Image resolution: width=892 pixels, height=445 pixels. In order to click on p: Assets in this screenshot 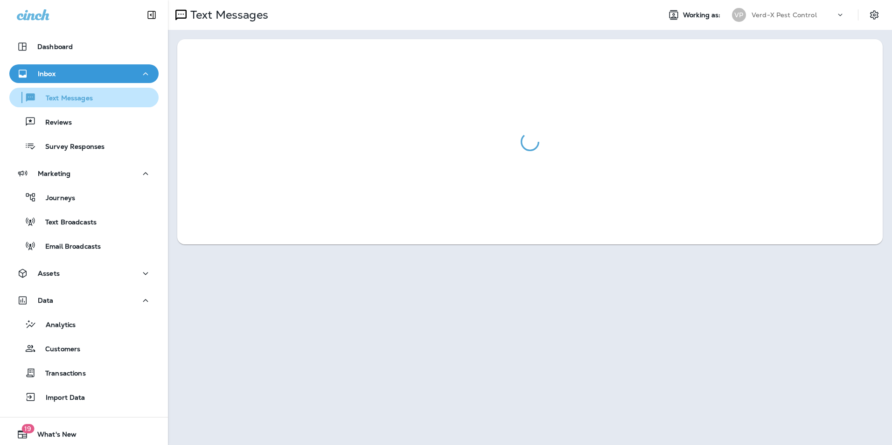, I will do `click(49, 273)`.